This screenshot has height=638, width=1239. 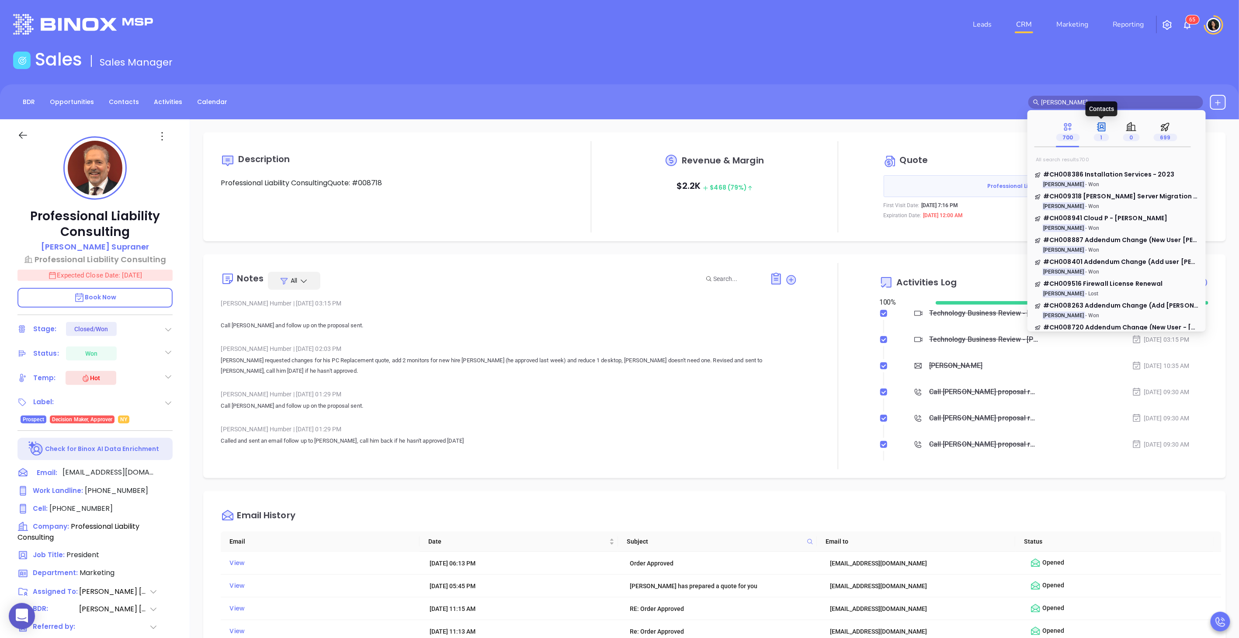 I want to click on span: 6, so click(x=1191, y=20).